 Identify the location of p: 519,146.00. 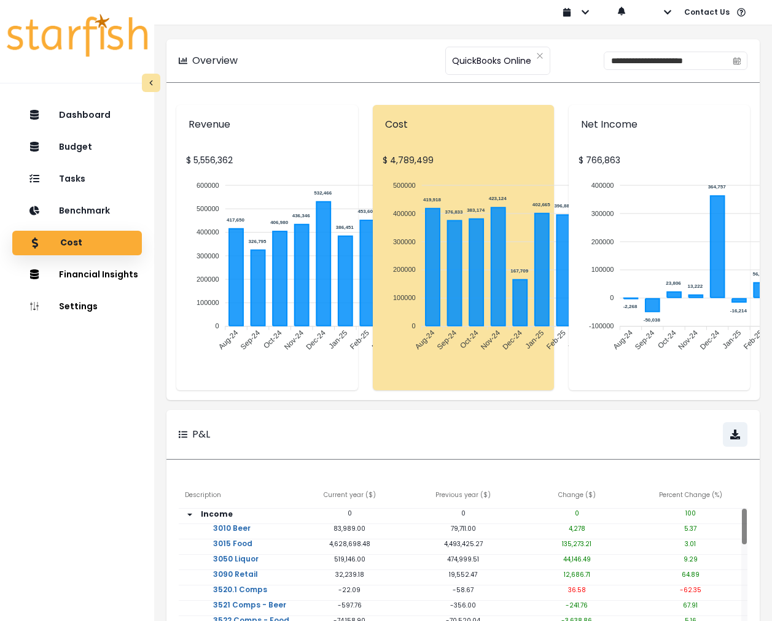
(349, 559).